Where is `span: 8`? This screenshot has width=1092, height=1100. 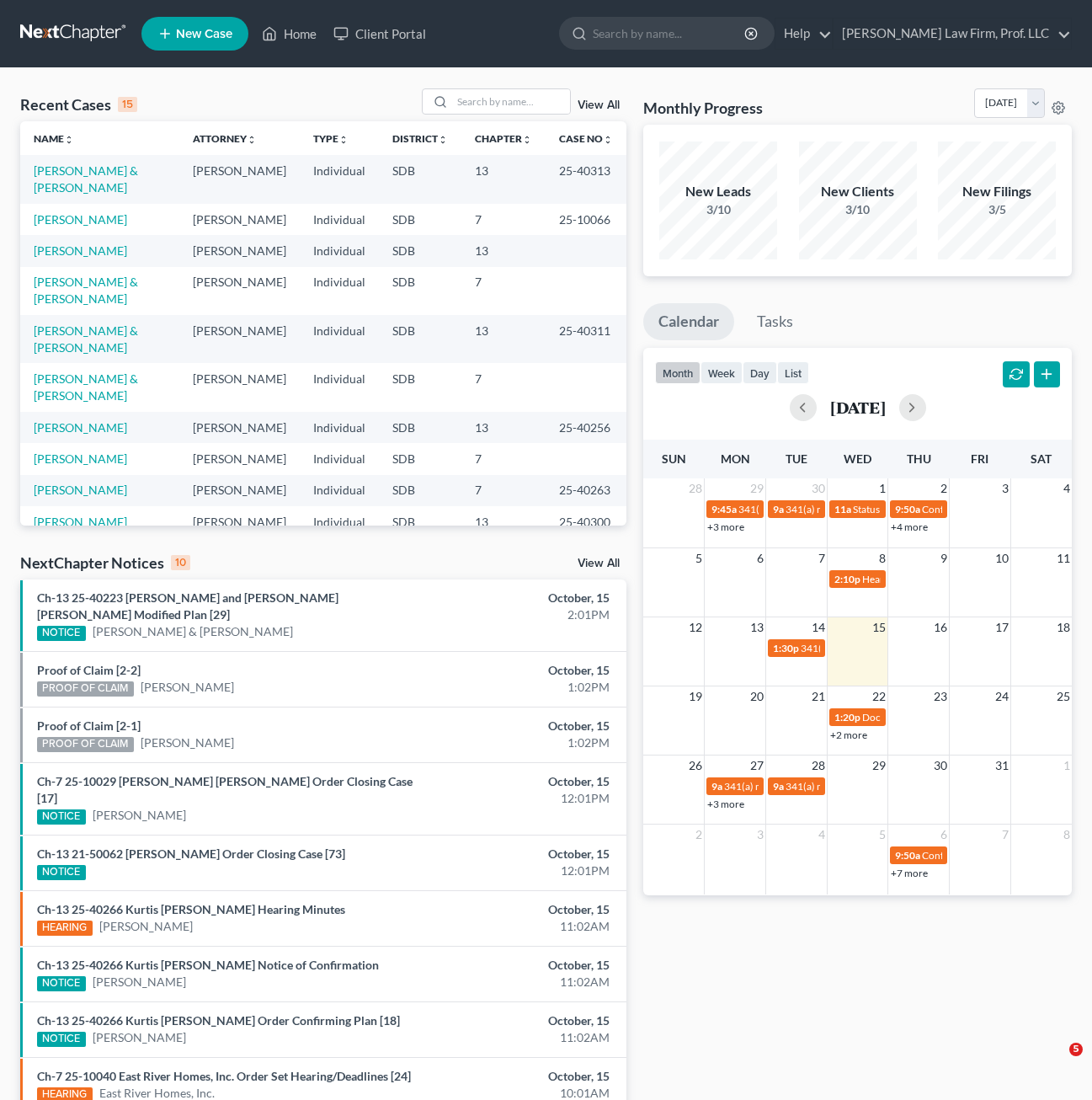
span: 8 is located at coordinates (882, 558).